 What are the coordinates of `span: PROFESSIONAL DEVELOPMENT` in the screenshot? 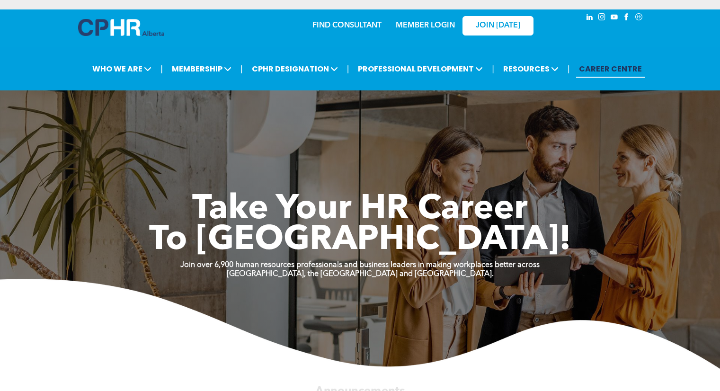 It's located at (420, 69).